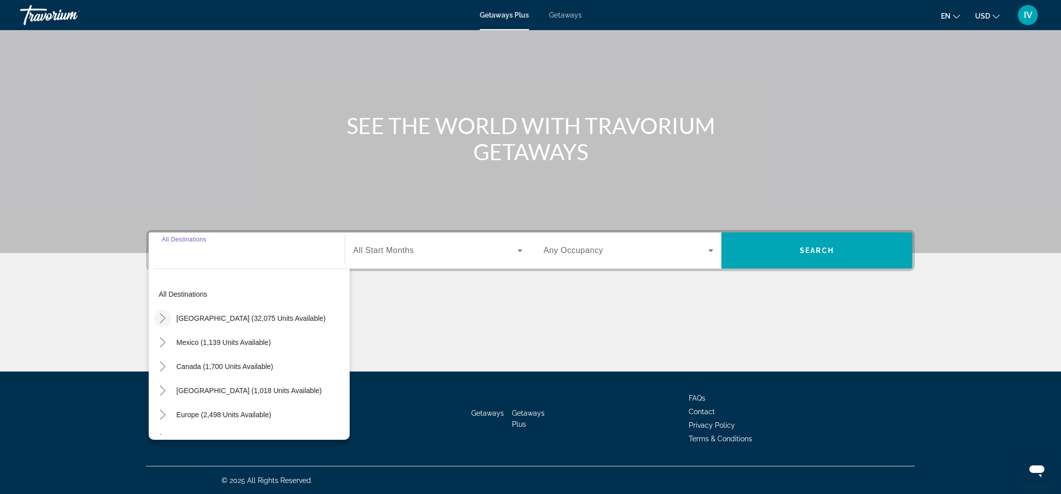 This screenshot has width=1061, height=494. What do you see at coordinates (223, 439) in the screenshot?
I see `button: Australia (195 units available)` at bounding box center [223, 439].